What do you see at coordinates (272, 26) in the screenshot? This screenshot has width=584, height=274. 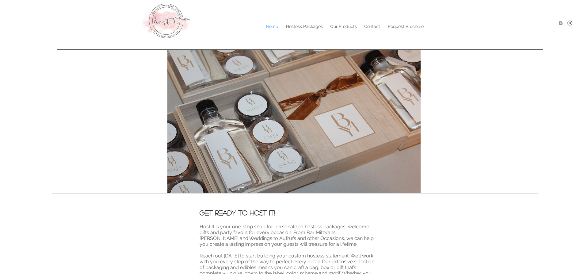 I see `a: Home` at bounding box center [272, 26].